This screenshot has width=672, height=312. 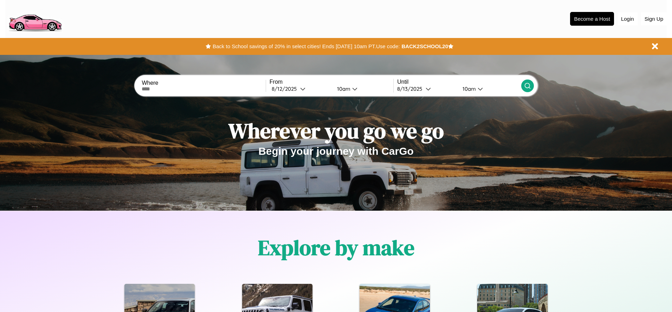 I want to click on img: logo, so click(x=35, y=18).